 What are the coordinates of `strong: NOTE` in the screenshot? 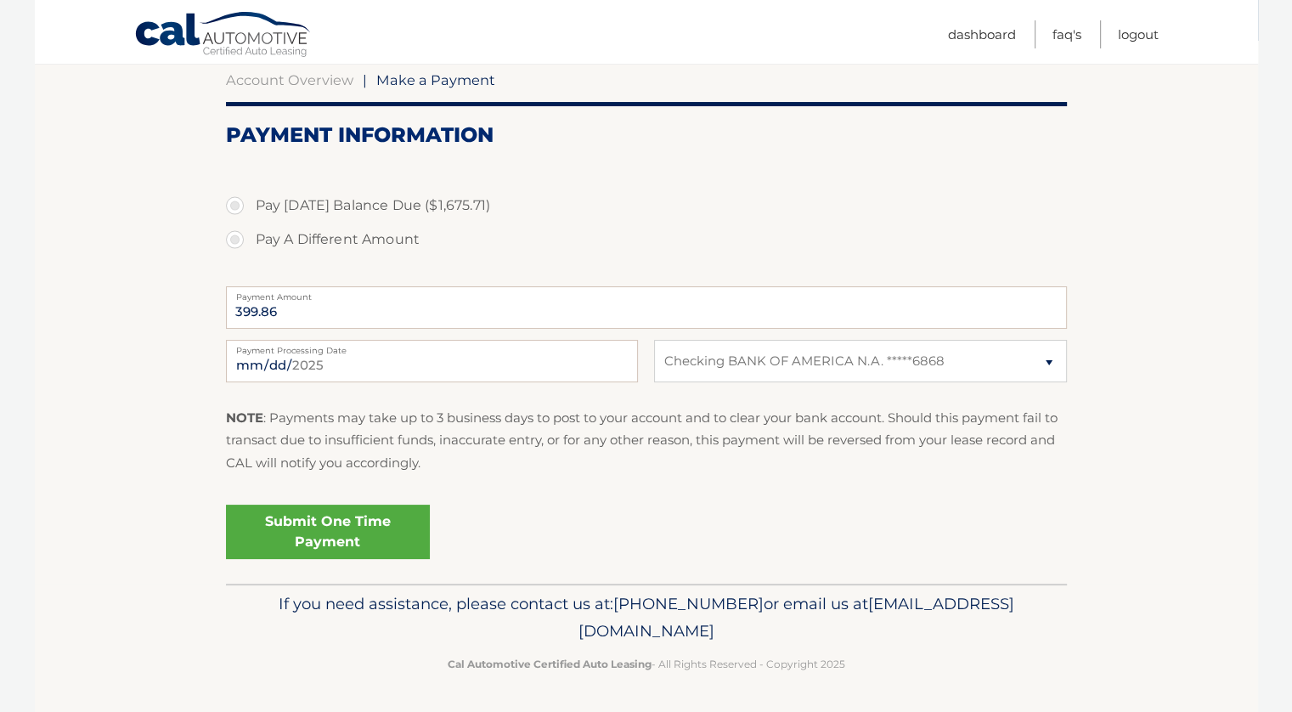 It's located at (245, 417).